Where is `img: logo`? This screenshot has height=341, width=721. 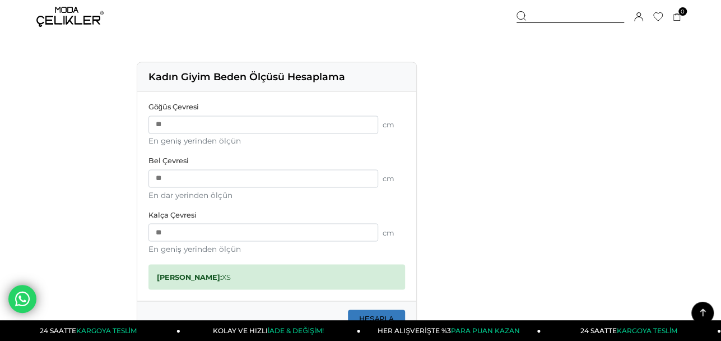
img: logo is located at coordinates (70, 17).